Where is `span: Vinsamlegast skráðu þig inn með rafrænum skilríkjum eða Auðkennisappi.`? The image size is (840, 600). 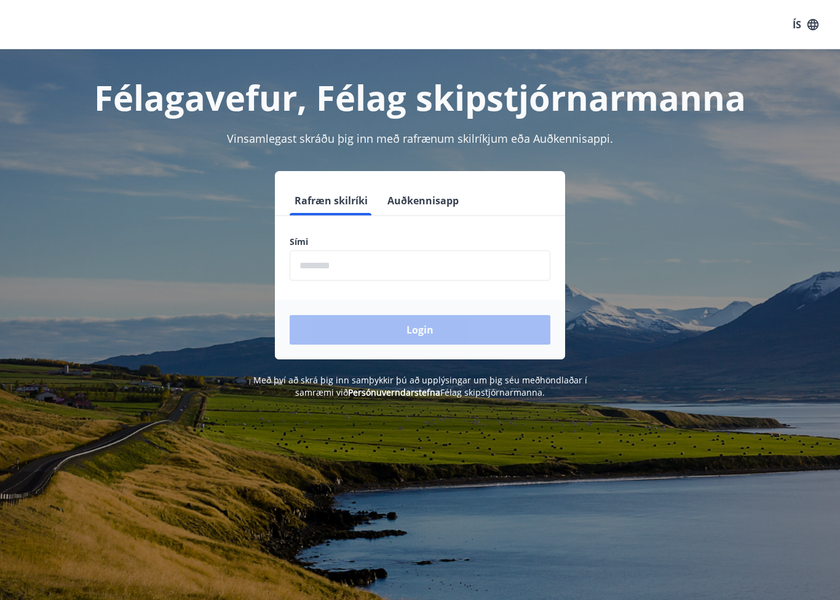
span: Vinsamlegast skráðu þig inn með rafrænum skilríkjum eða Auðkennisappi. is located at coordinates (420, 138).